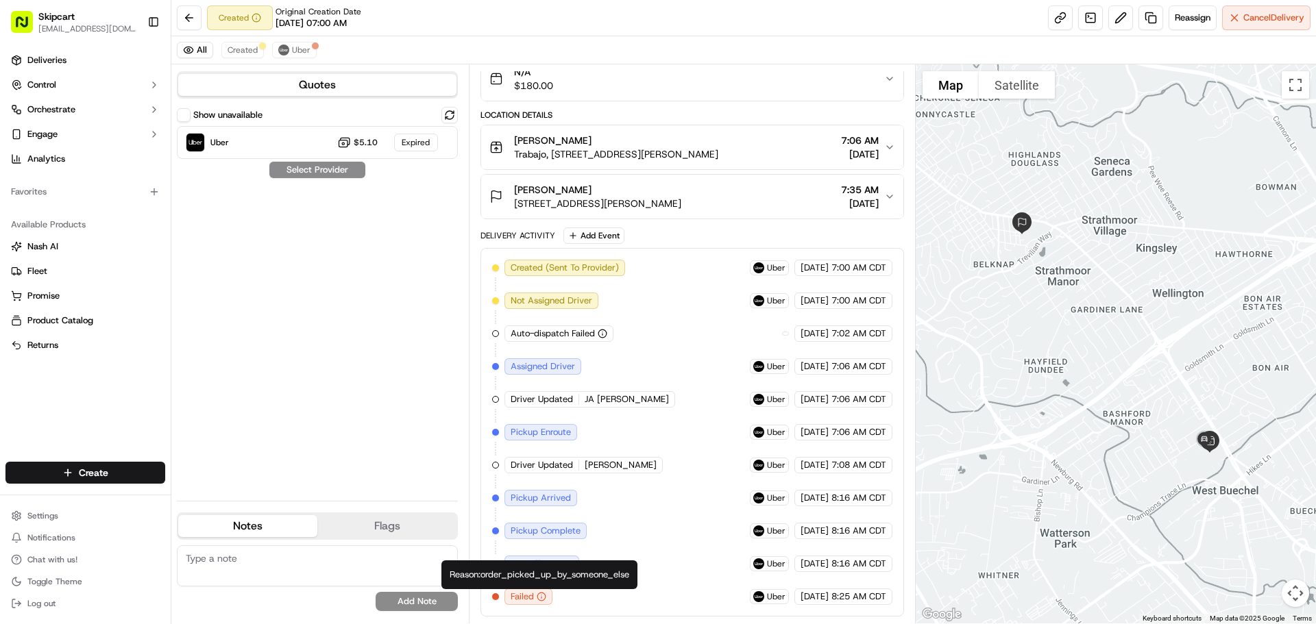  Describe the element at coordinates (533, 86) in the screenshot. I see `span: $180.00` at that location.